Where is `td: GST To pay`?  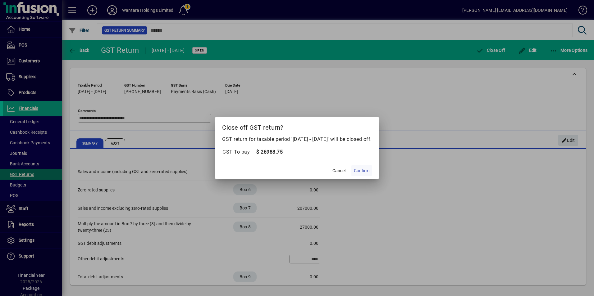 td: GST To pay is located at coordinates (239, 152).